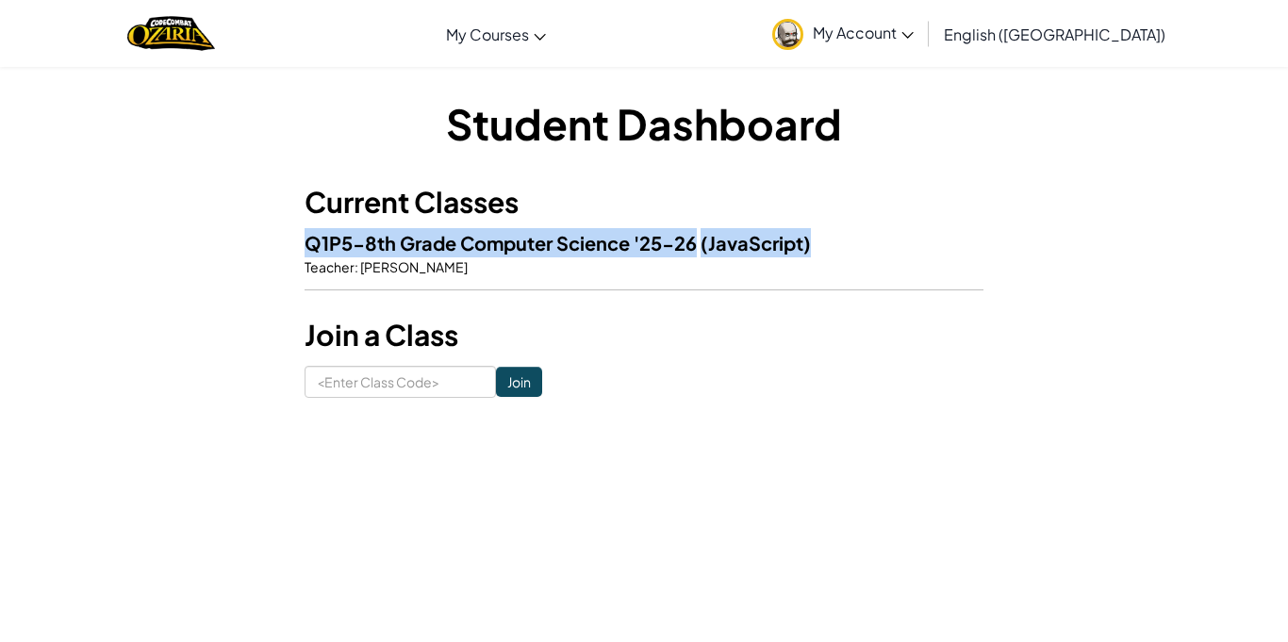  What do you see at coordinates (644, 202) in the screenshot?
I see `h3: Current Classes` at bounding box center [644, 202].